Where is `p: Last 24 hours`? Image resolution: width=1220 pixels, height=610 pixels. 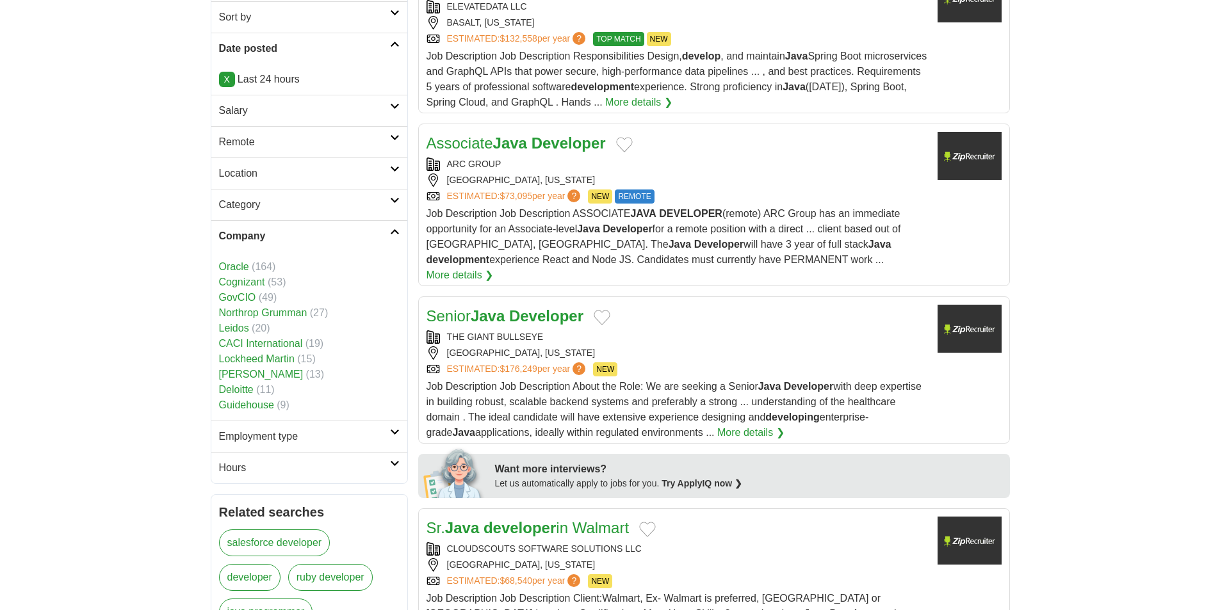 p: Last 24 hours is located at coordinates (309, 79).